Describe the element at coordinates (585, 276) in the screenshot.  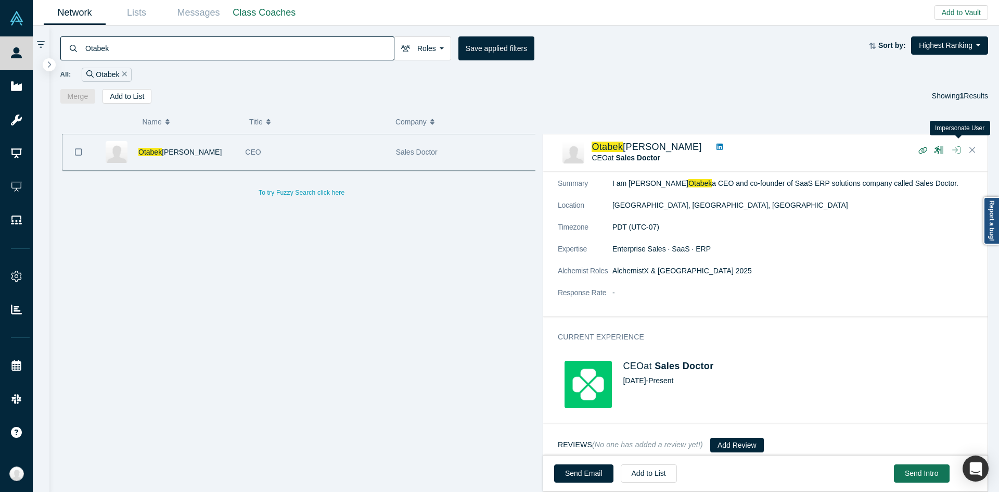
I see `dt: Alchemist Roles` at that location.